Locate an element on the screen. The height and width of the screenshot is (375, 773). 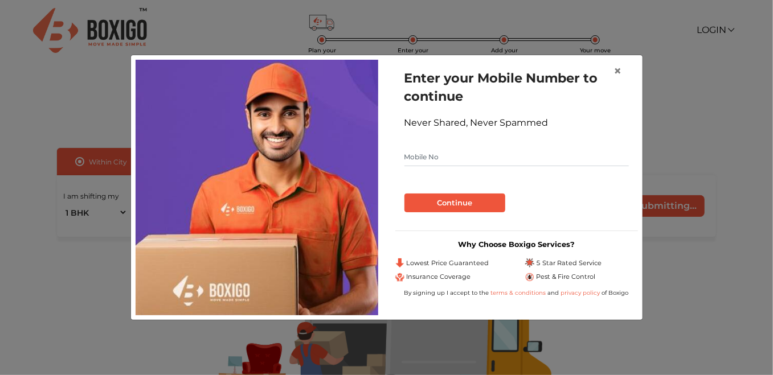
div: Never Shared, Never Spammed is located at coordinates (517, 123).